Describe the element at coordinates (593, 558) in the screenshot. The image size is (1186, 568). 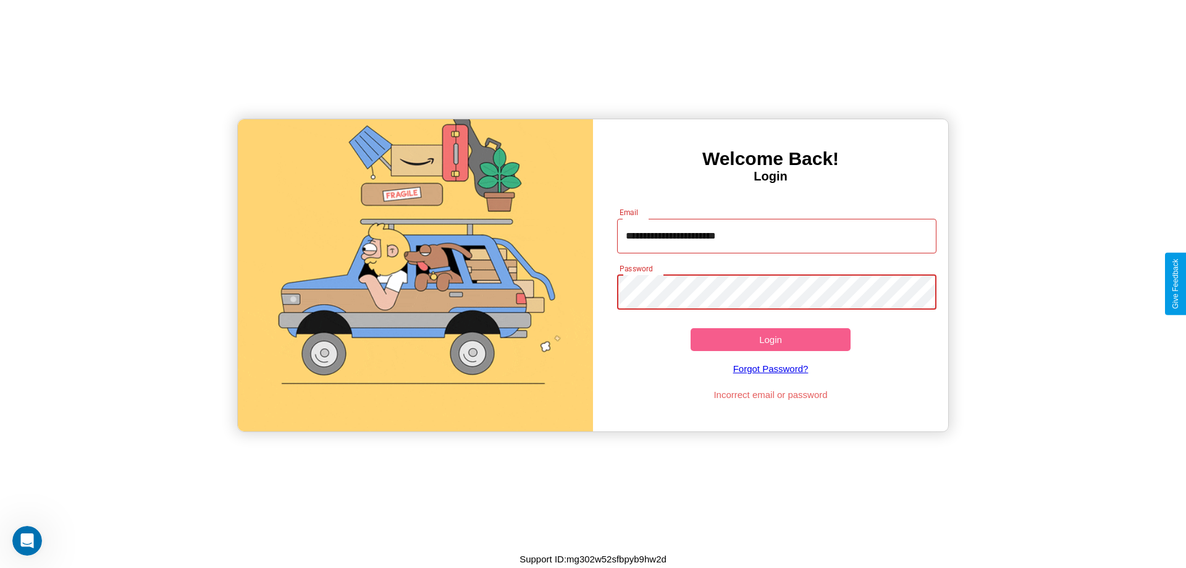
I see `p: Support ID: mg302w52sfbpyb9hw2d` at that location.